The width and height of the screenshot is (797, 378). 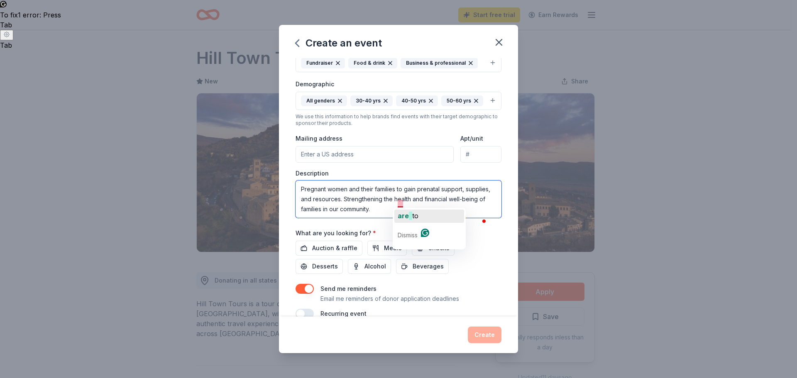 What do you see at coordinates (319, 266) in the screenshot?
I see `button: Desserts` at bounding box center [319, 266].